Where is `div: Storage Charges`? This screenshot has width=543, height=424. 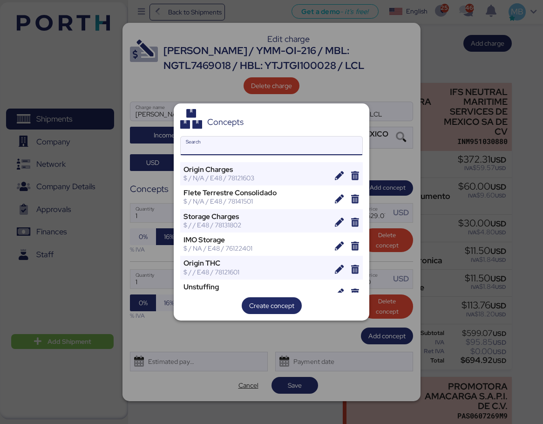
div: Storage Charges is located at coordinates (256, 217).